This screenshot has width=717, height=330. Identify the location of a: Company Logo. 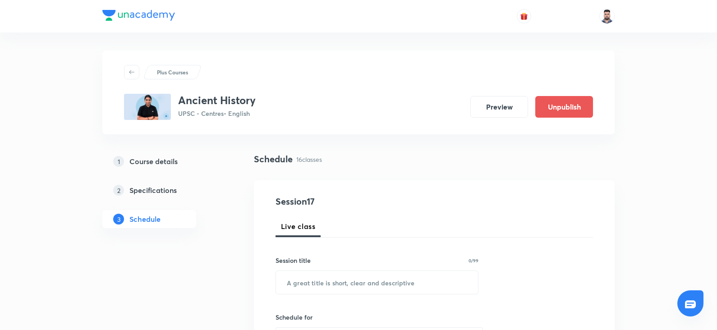
(138, 16).